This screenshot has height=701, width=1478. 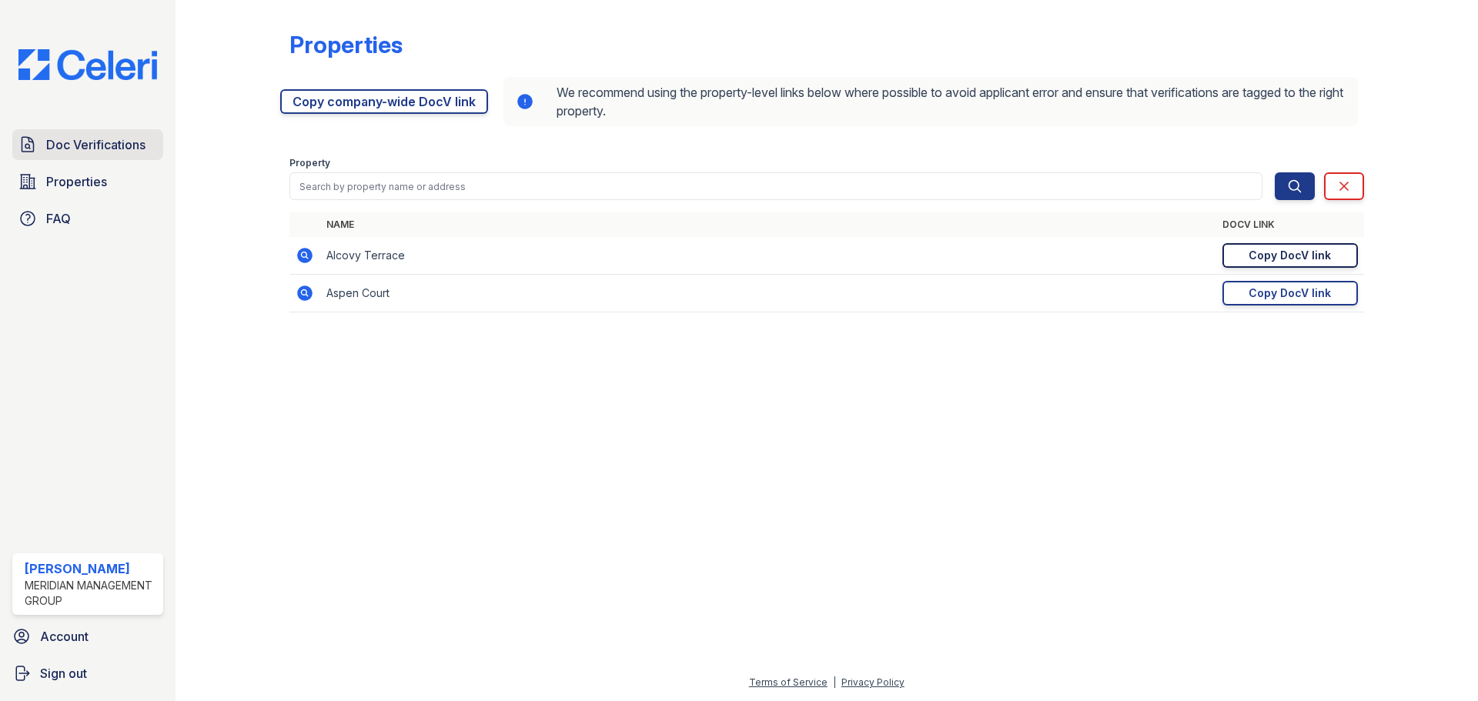 I want to click on td: Alcovy Terrace, so click(x=768, y=256).